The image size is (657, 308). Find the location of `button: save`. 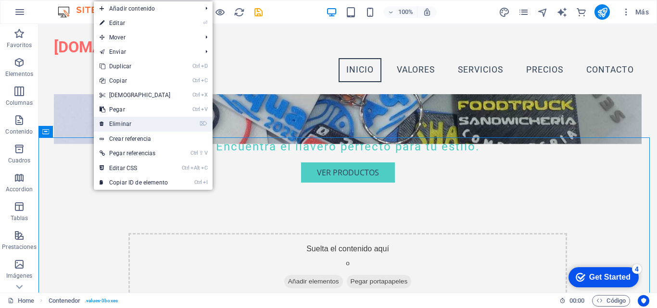

button: save is located at coordinates (258, 12).